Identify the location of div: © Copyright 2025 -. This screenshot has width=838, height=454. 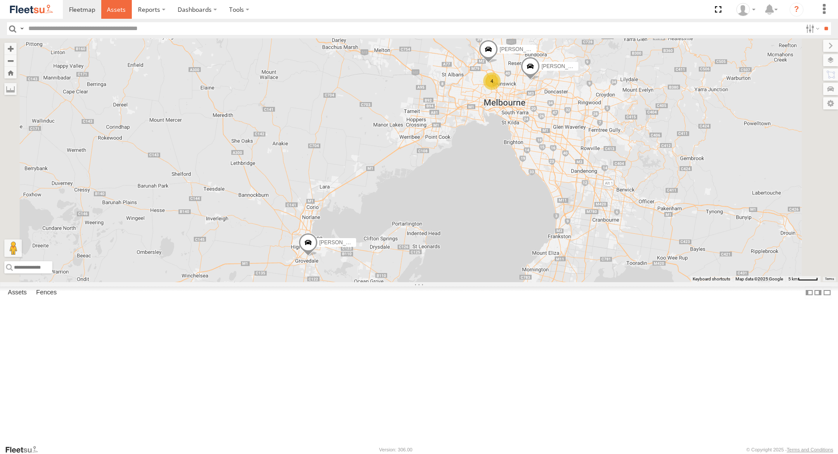
(789, 450).